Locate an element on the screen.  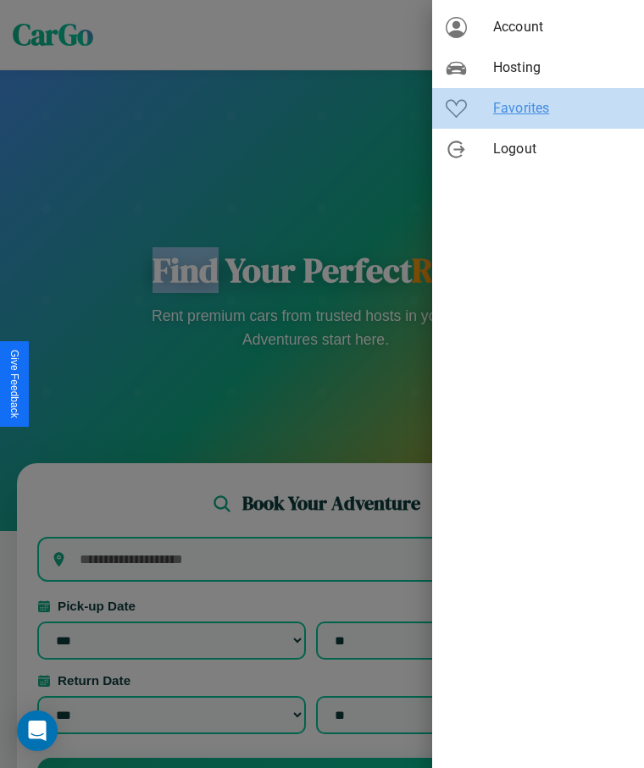
div: Open Intercom Messenger is located at coordinates (37, 731).